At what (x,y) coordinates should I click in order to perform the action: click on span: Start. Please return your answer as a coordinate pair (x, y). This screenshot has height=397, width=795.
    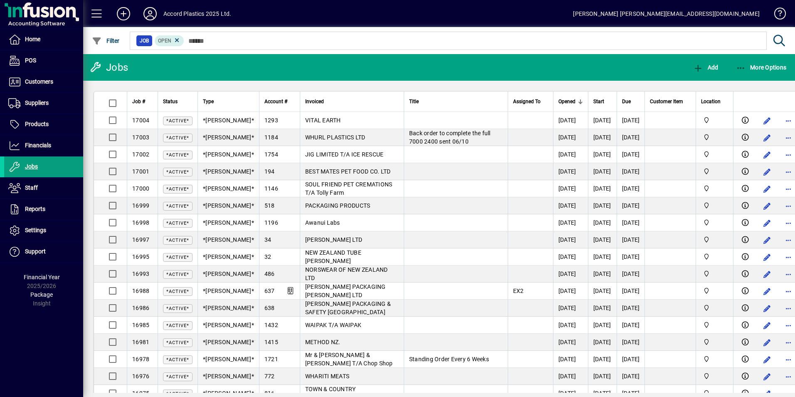
    Looking at the image, I should click on (599, 101).